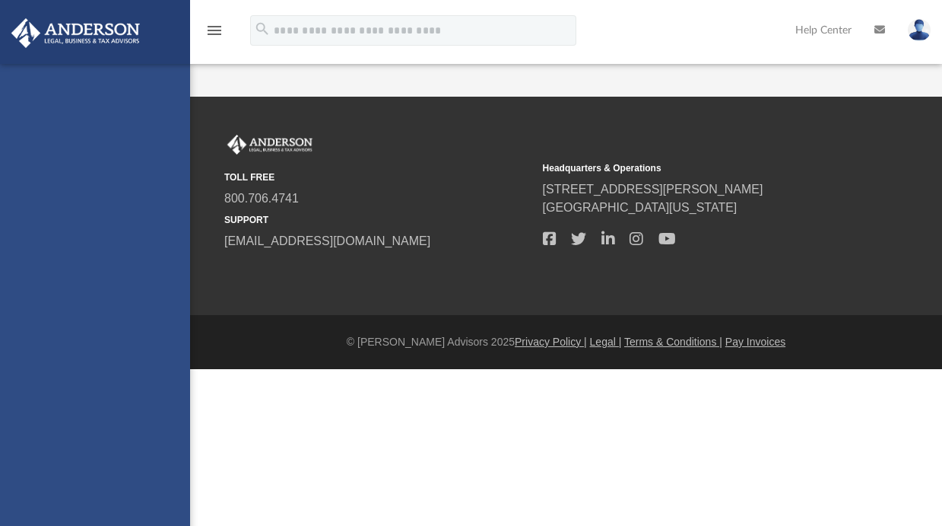 Image resolution: width=942 pixels, height=526 pixels. What do you see at coordinates (378, 220) in the screenshot?
I see `small: SUPPORT` at bounding box center [378, 220].